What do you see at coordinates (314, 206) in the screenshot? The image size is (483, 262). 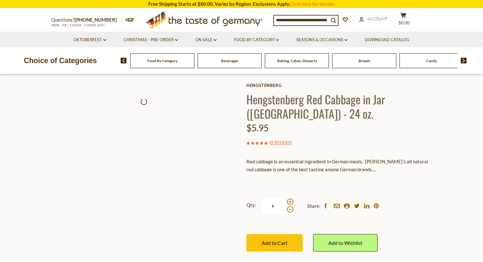 I see `span: Share:` at bounding box center [314, 206].